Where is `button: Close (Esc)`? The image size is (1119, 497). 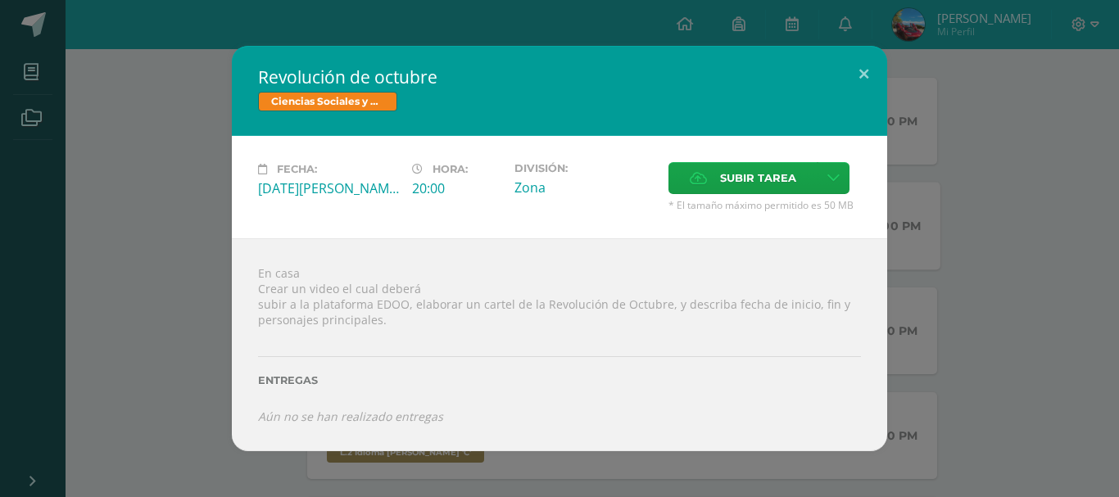
button: Close (Esc) is located at coordinates (863, 74).